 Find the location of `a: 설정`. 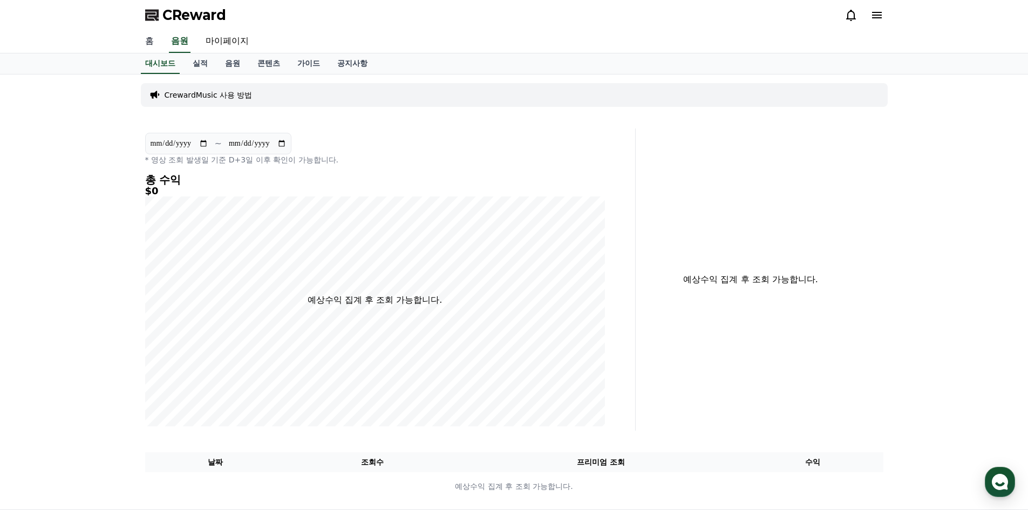

a: 설정 is located at coordinates (173, 356).